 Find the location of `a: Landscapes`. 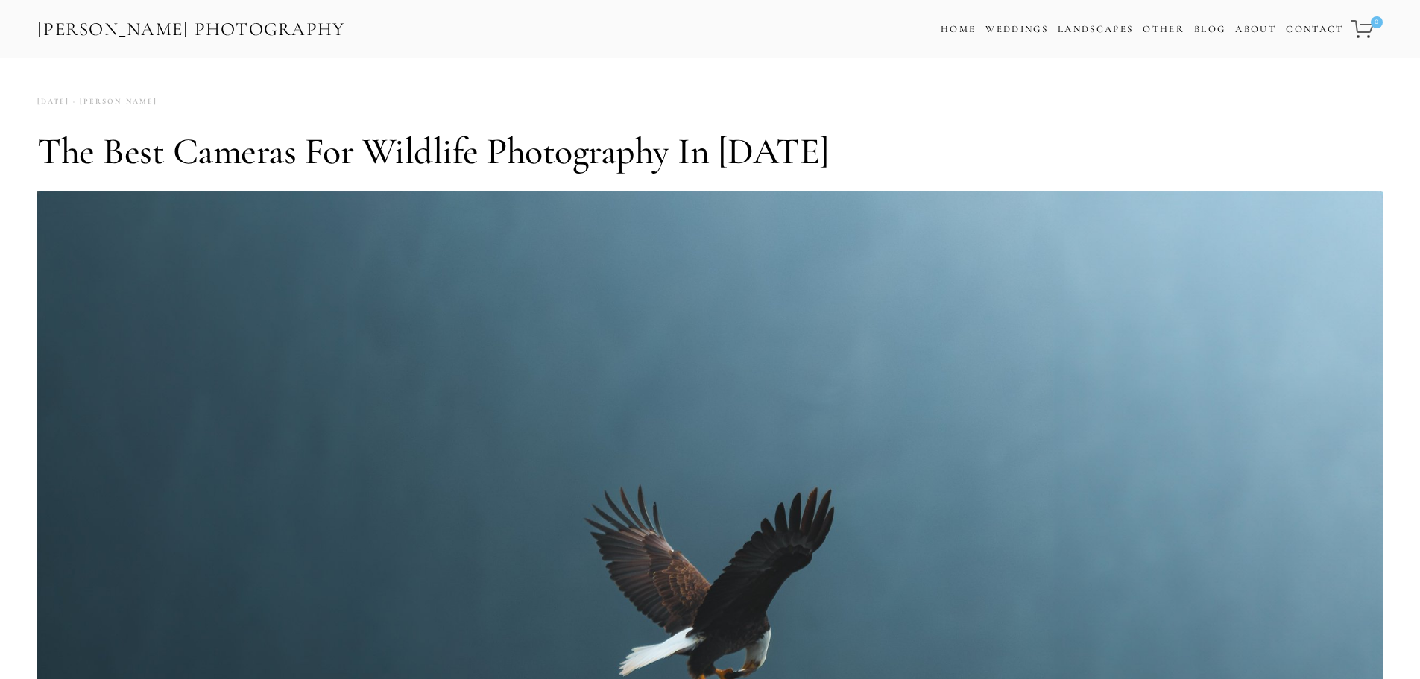

a: Landscapes is located at coordinates (1095, 29).